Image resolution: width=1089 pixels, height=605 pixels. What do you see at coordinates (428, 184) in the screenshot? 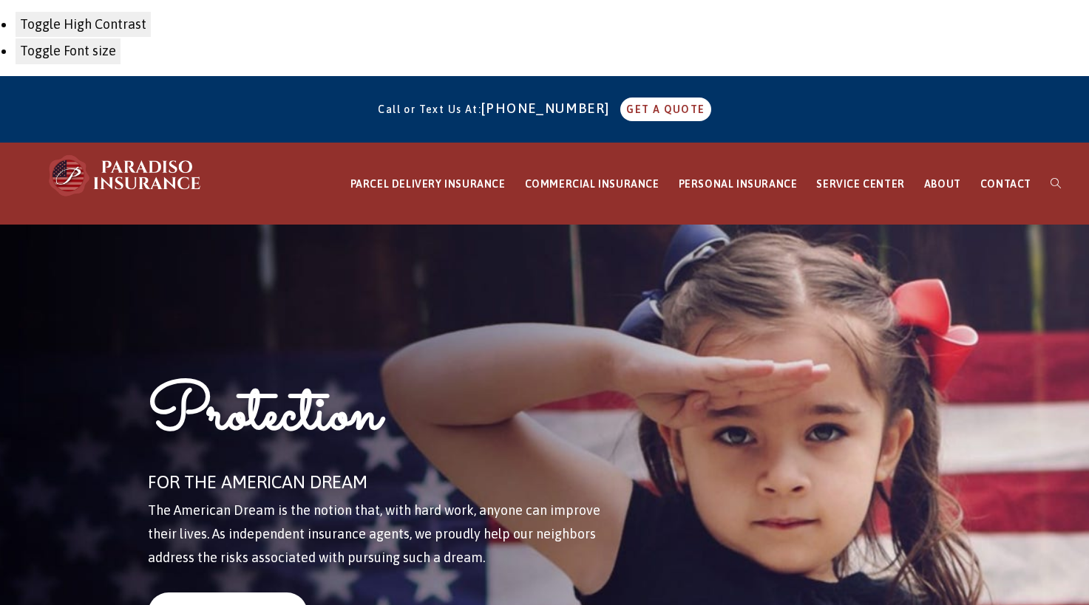
I see `span: PARCEL DELIVERY INSURANCE` at bounding box center [428, 184].